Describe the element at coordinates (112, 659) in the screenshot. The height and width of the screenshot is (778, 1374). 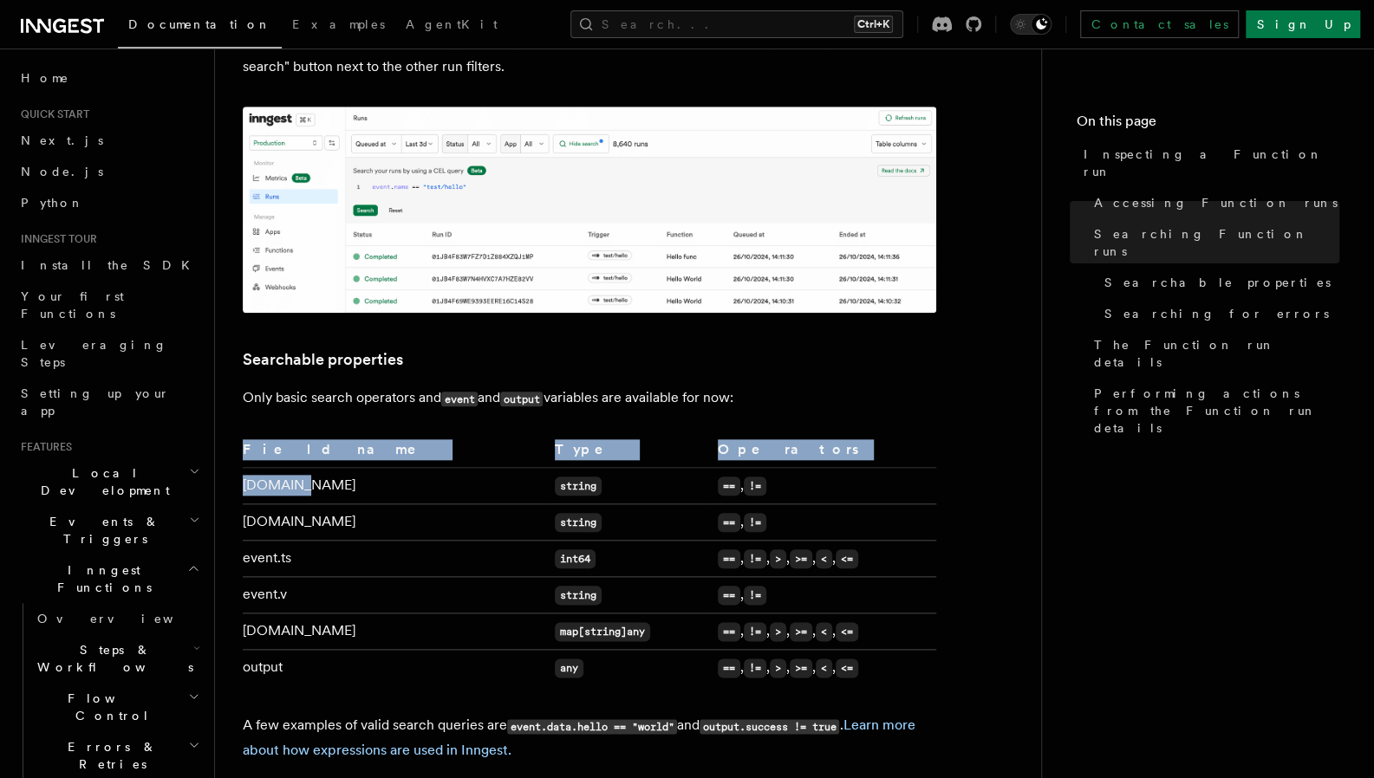
I see `span: Steps & Workflows` at that location.